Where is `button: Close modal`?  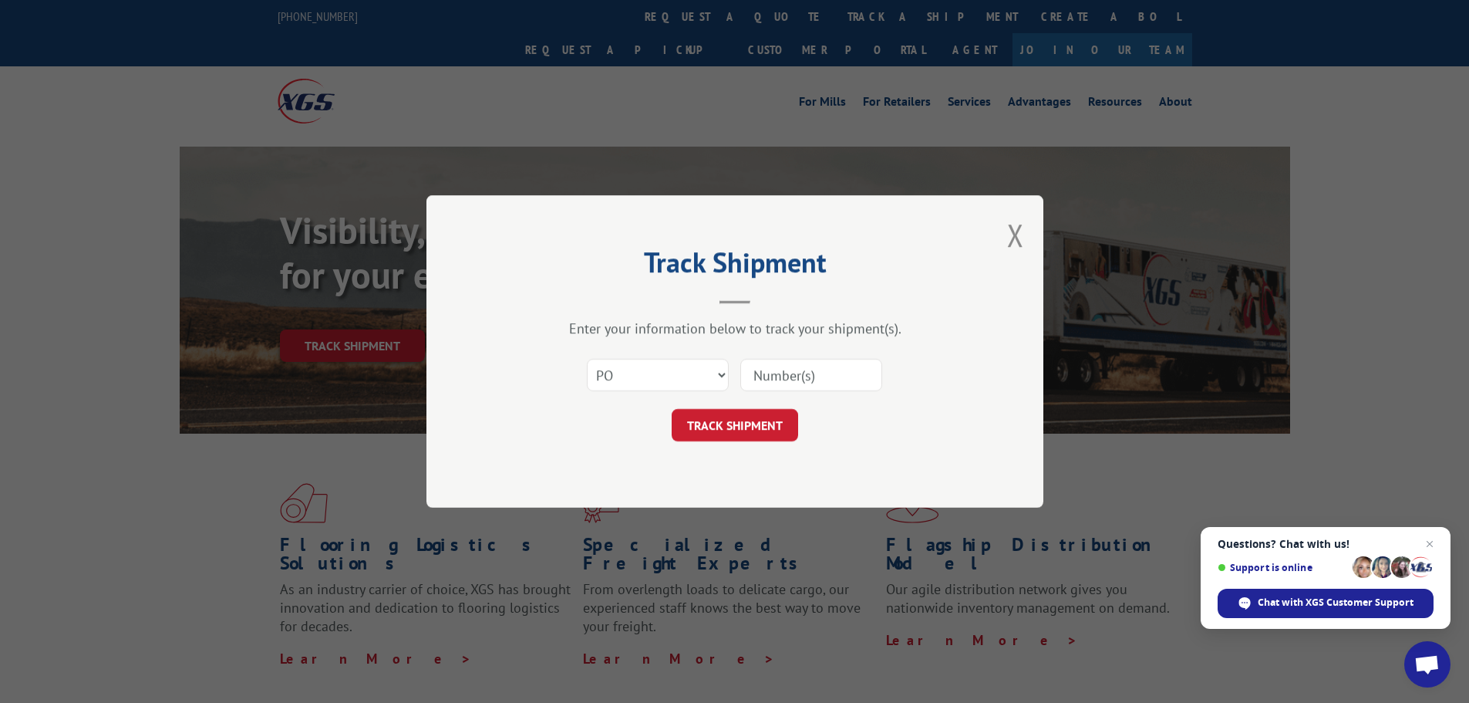
button: Close modal is located at coordinates (1016, 234).